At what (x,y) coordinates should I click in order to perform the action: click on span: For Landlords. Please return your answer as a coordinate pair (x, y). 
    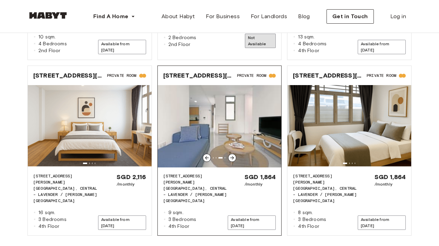
    Looking at the image, I should click on (269, 16).